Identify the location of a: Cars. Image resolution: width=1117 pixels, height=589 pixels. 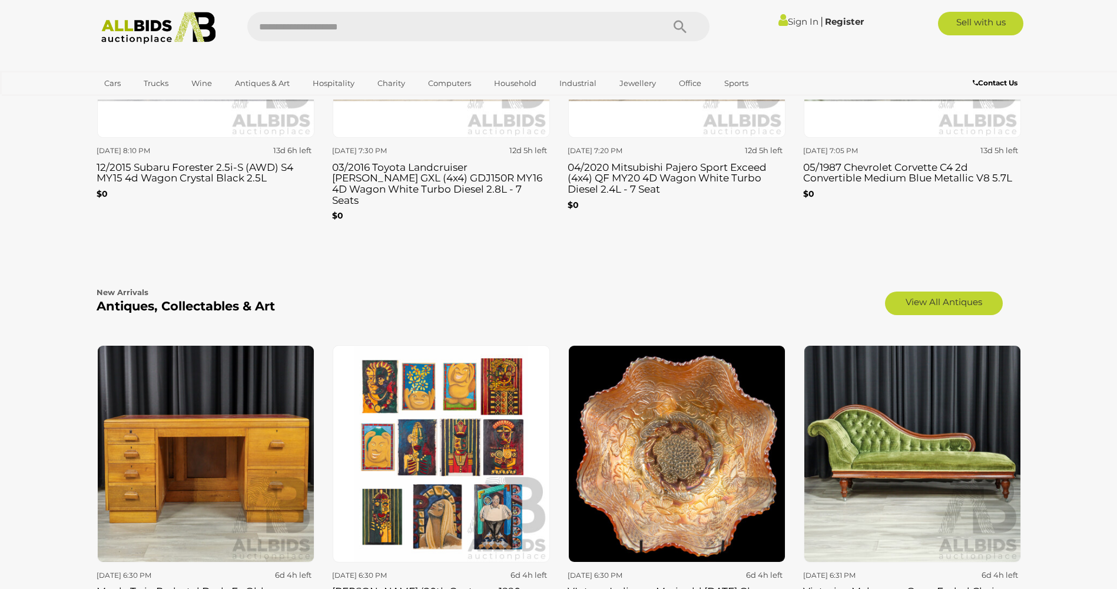
(113, 83).